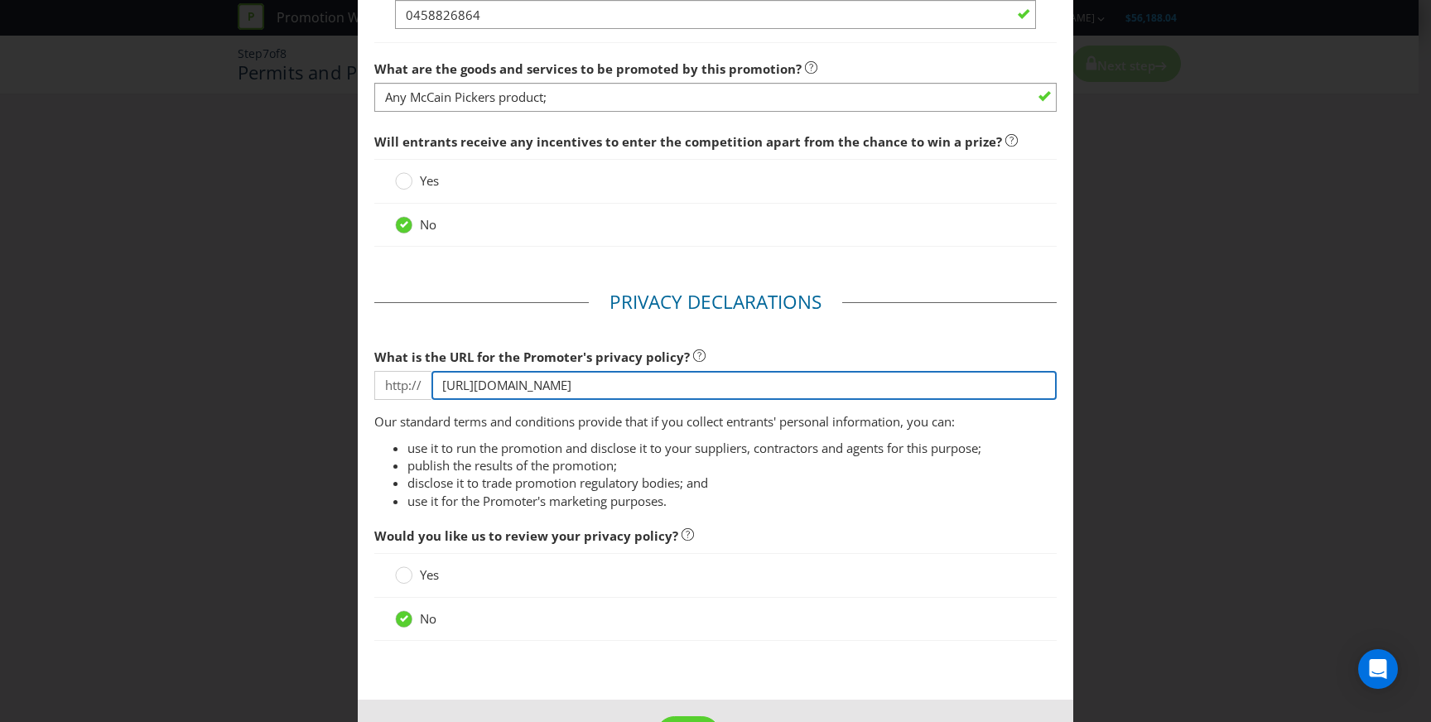  What do you see at coordinates (1378, 669) in the screenshot?
I see `div: Open Intercom Messenger` at bounding box center [1378, 669].